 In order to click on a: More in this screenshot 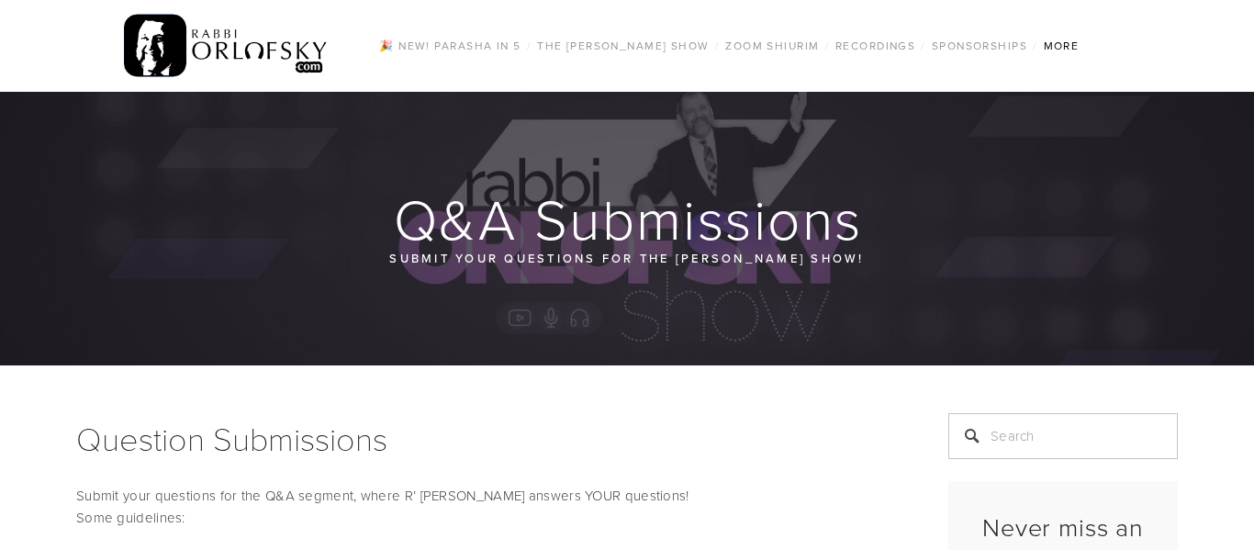, I will do `click(1062, 46)`.